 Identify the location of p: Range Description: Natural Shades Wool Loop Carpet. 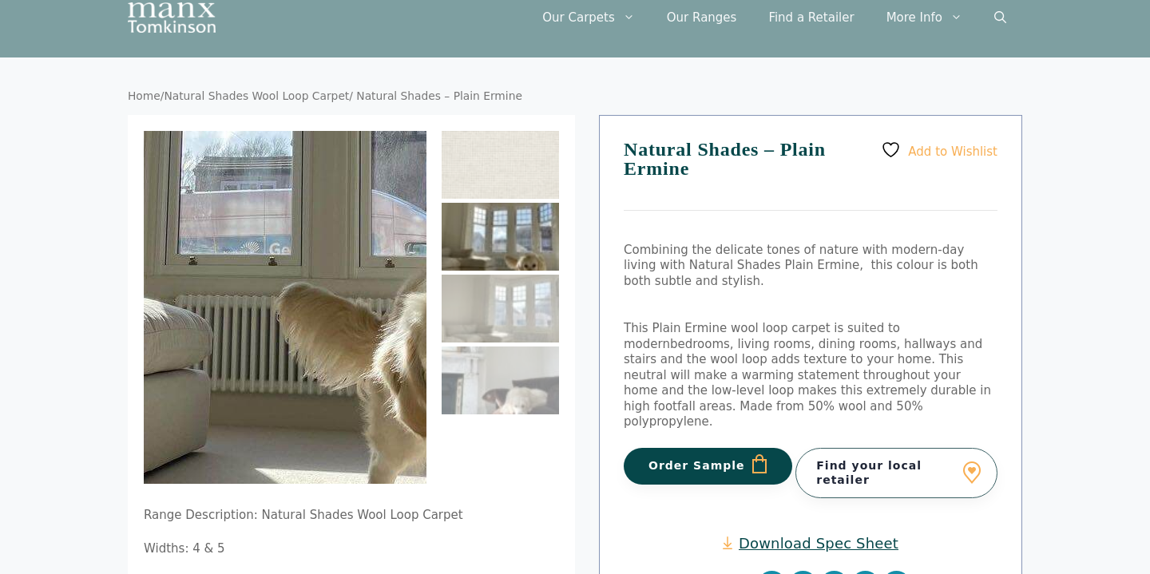
(351, 516).